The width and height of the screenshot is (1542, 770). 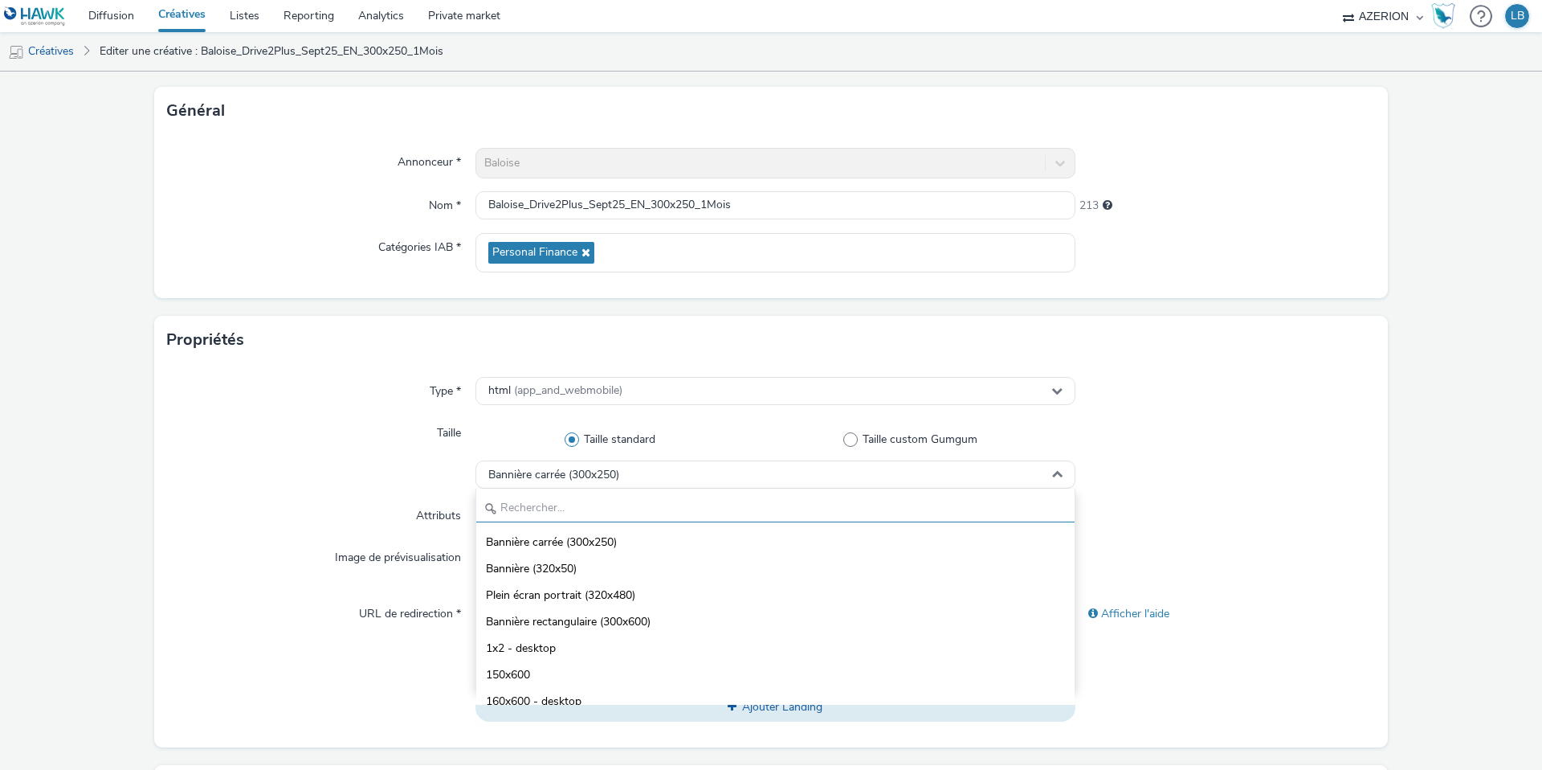 What do you see at coordinates (619, 439) in the screenshot?
I see `span: Taille standard` at bounding box center [619, 439].